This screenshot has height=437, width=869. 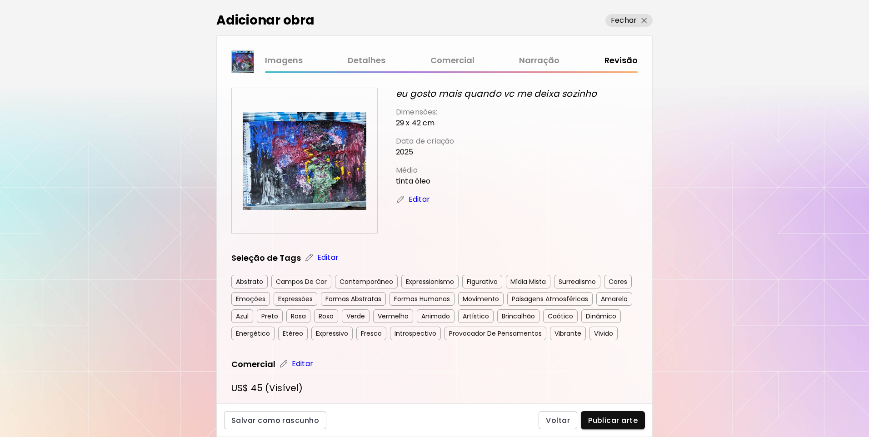 What do you see at coordinates (601, 316) in the screenshot?
I see `div: Dinâmico` at bounding box center [601, 316].